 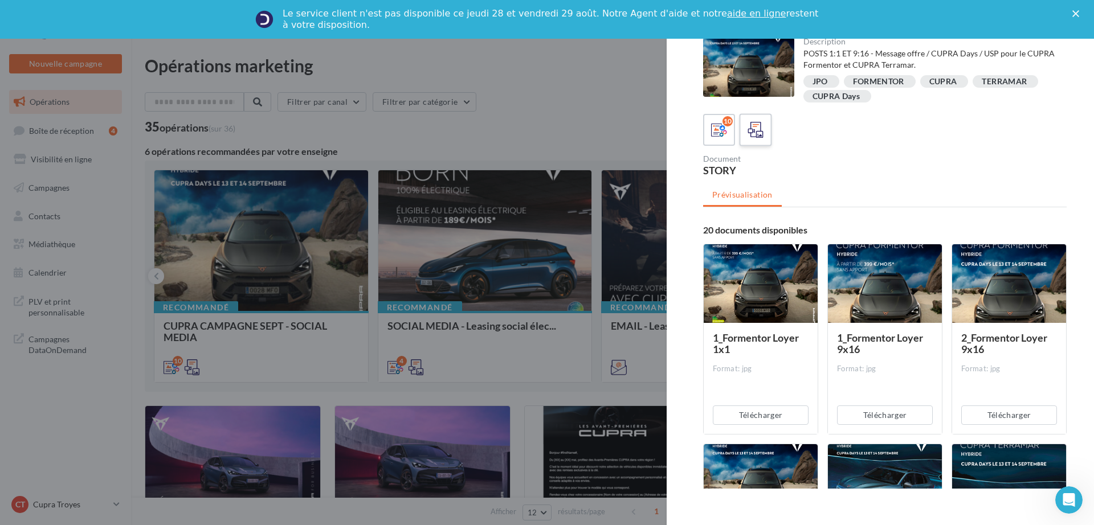 I want to click on div: JPO, so click(x=820, y=81).